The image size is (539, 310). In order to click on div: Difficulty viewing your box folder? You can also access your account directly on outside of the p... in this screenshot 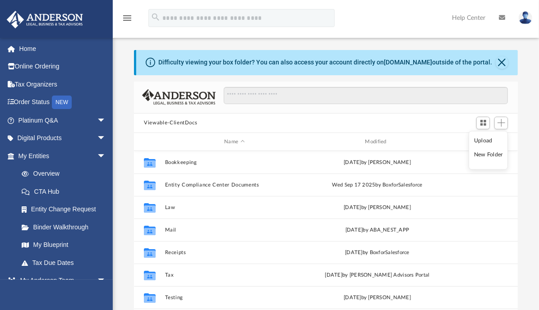, I will do `click(325, 62)`.